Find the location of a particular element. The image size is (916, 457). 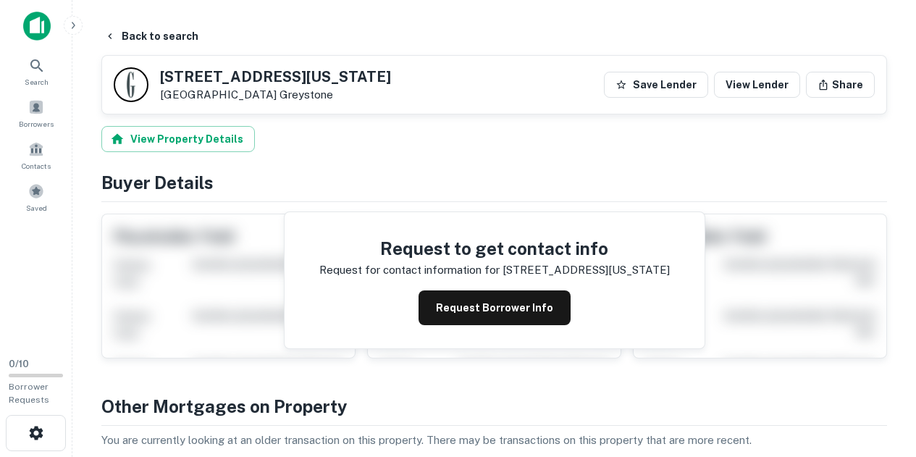

button: Share is located at coordinates (840, 85).